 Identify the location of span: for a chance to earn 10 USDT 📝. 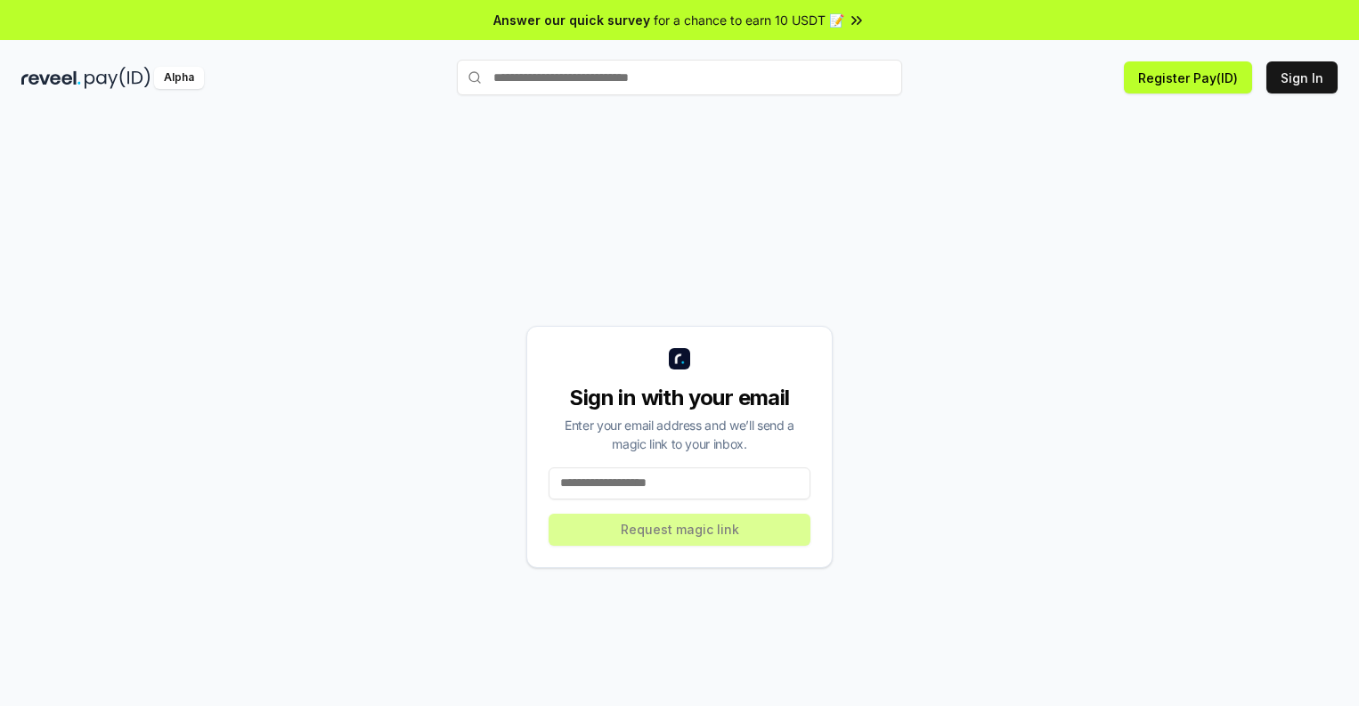
(749, 20).